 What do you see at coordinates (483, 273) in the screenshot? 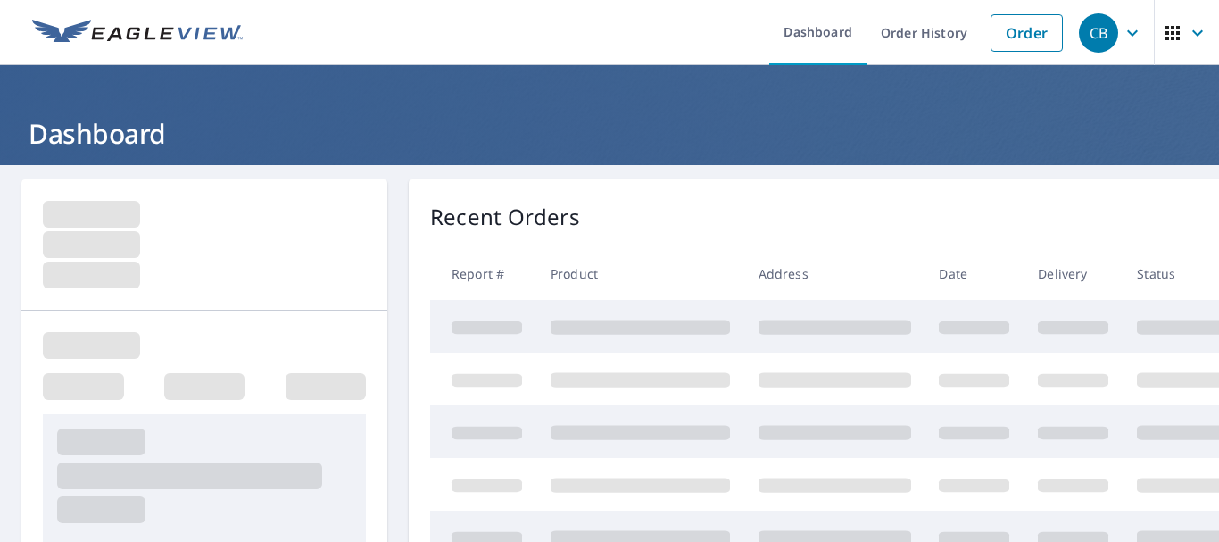
I see `th: Report #` at bounding box center [483, 273].